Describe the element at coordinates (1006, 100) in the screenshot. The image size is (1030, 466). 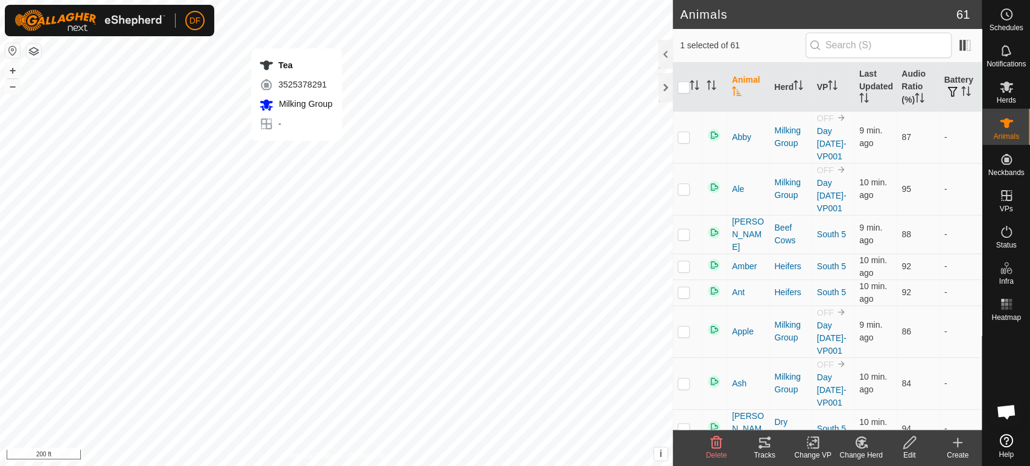
I see `span: Herds` at that location.